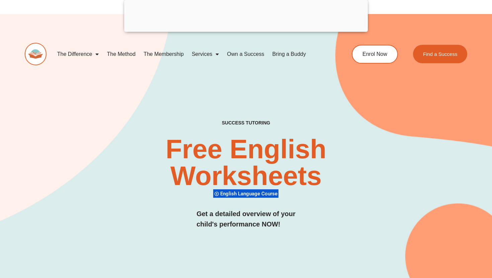 The width and height of the screenshot is (492, 278). Describe the element at coordinates (246, 123) in the screenshot. I see `h4: SUCCESS TUTORING​` at that location.